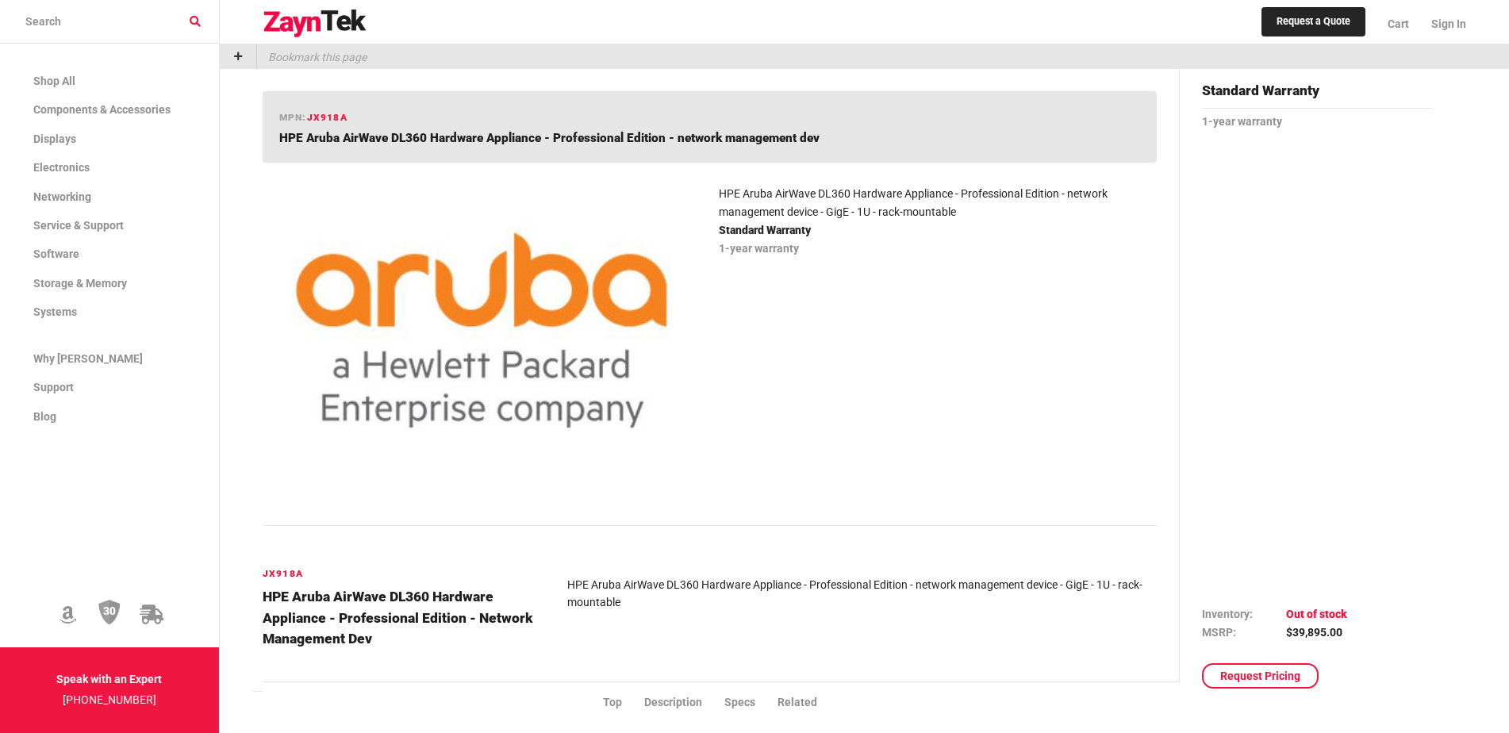 The width and height of the screenshot is (1509, 733). I want to click on a: Sign In, so click(1444, 24).